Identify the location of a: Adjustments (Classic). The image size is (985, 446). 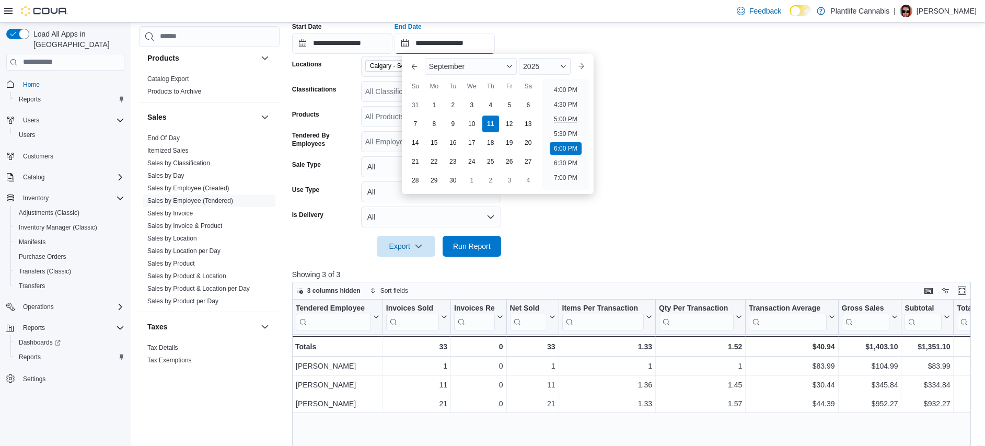
(49, 213).